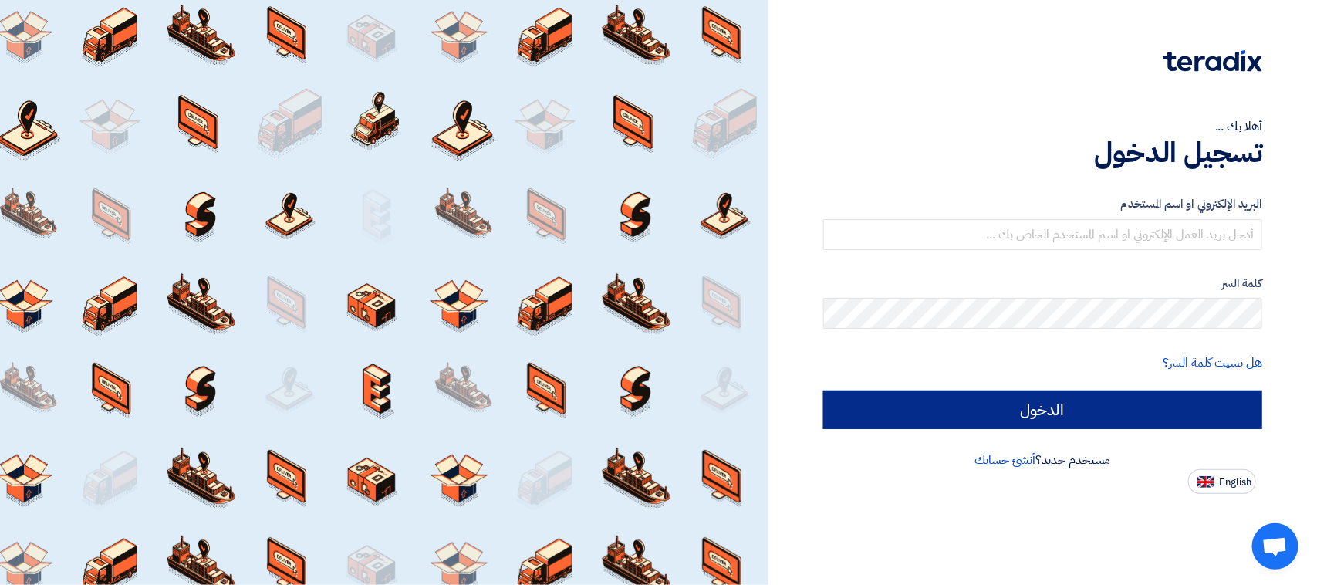 Image resolution: width=1317 pixels, height=585 pixels. What do you see at coordinates (1042, 283) in the screenshot?
I see `label: كلمة السر` at bounding box center [1042, 283].